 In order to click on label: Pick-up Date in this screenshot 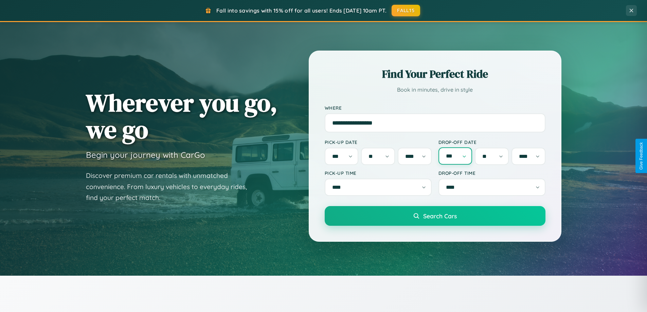, I will do `click(378, 142)`.